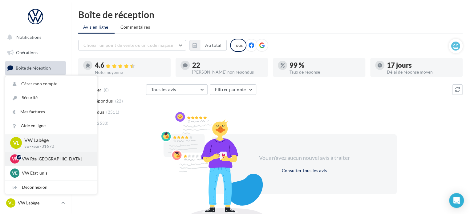 The width and height of the screenshot is (470, 214). I want to click on div: Vous n'avez aucun nouvel avis à traiter, so click(304, 158).